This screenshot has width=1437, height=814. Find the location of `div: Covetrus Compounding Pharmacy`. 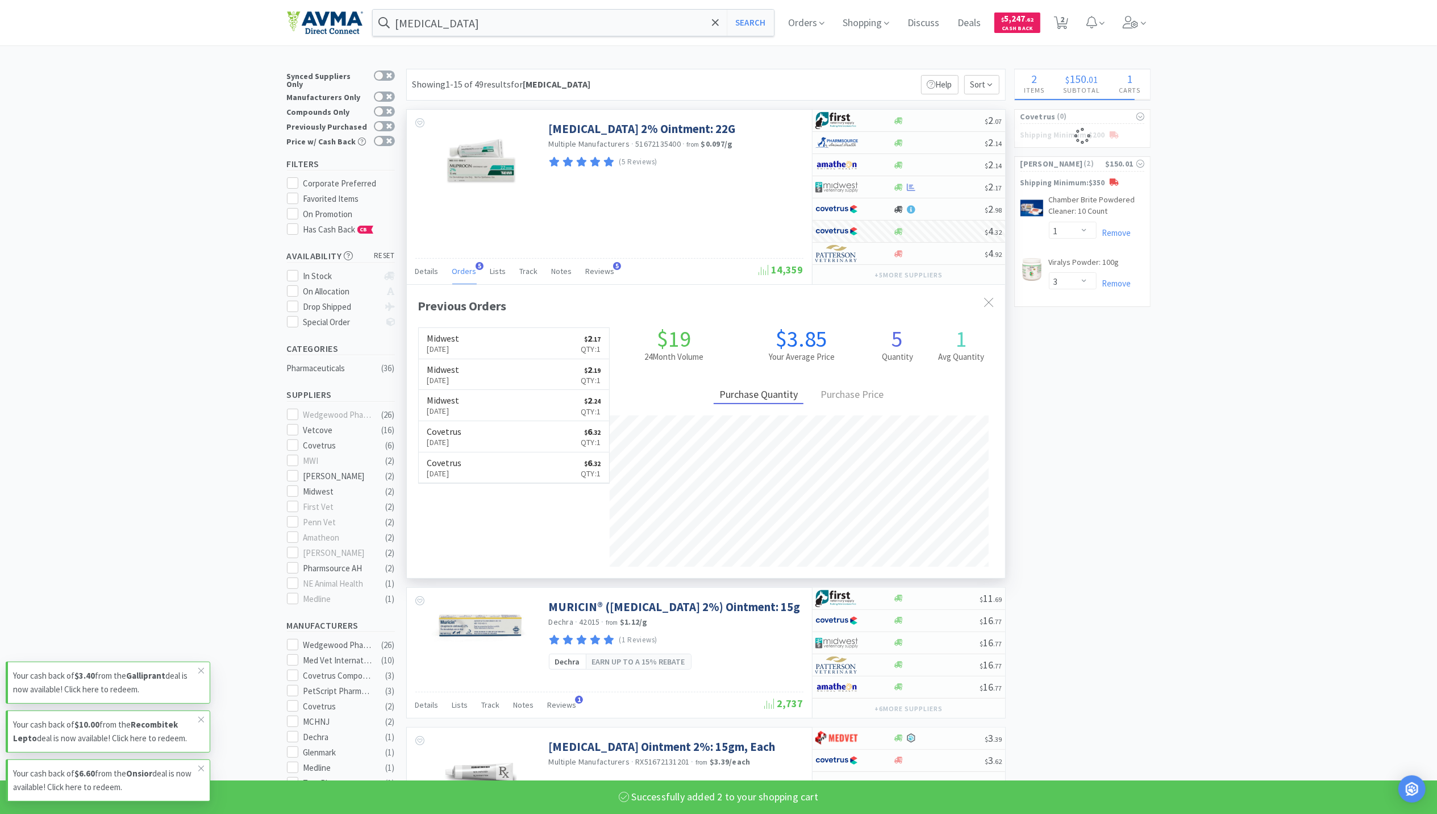

div: Covetrus Compounding Pharmacy is located at coordinates (338, 676).